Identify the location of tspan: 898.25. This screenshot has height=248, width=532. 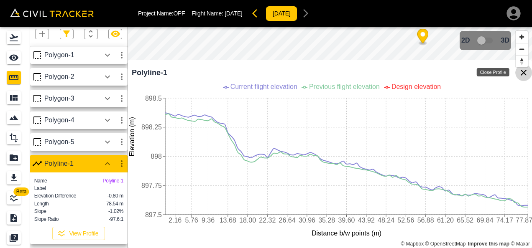
(151, 127).